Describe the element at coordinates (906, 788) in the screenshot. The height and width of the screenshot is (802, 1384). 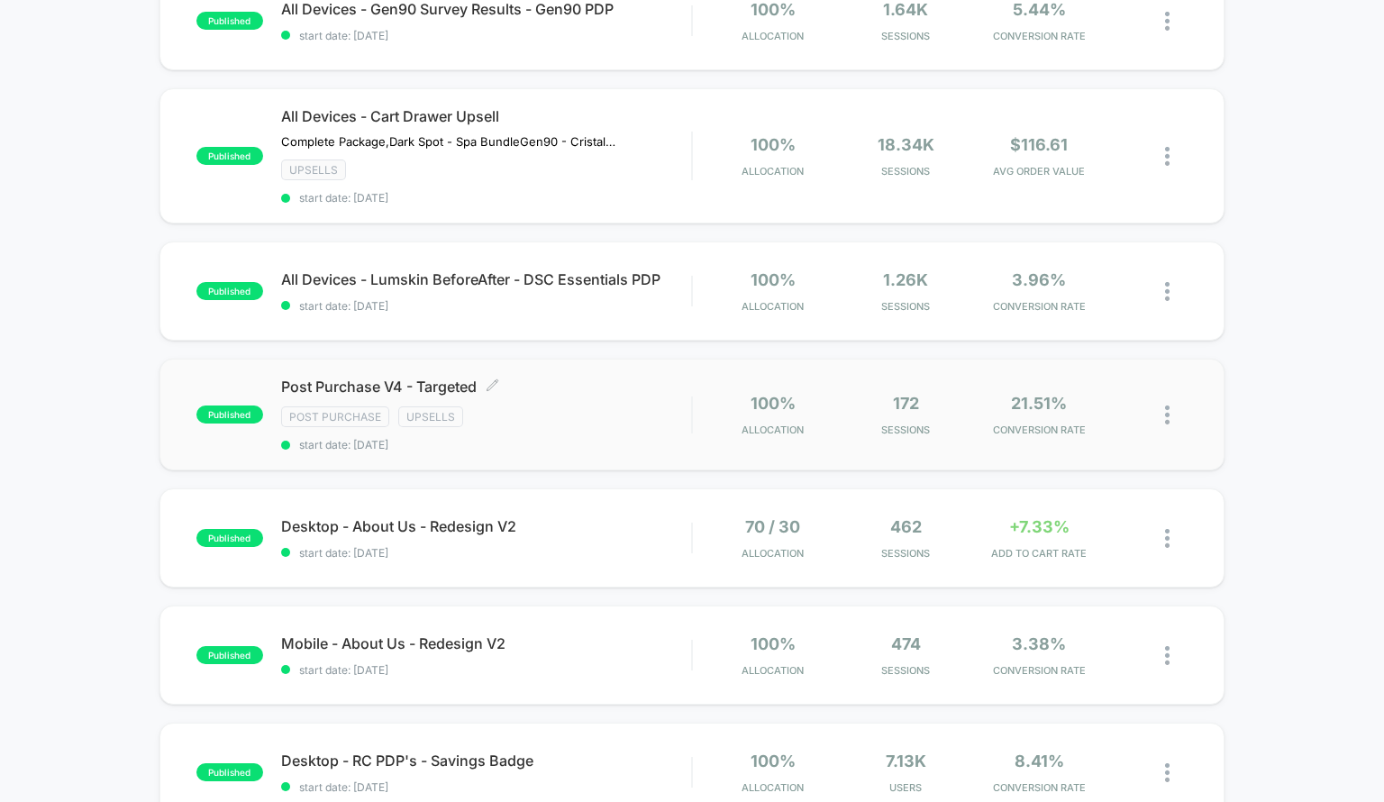
I see `span: Users` at that location.